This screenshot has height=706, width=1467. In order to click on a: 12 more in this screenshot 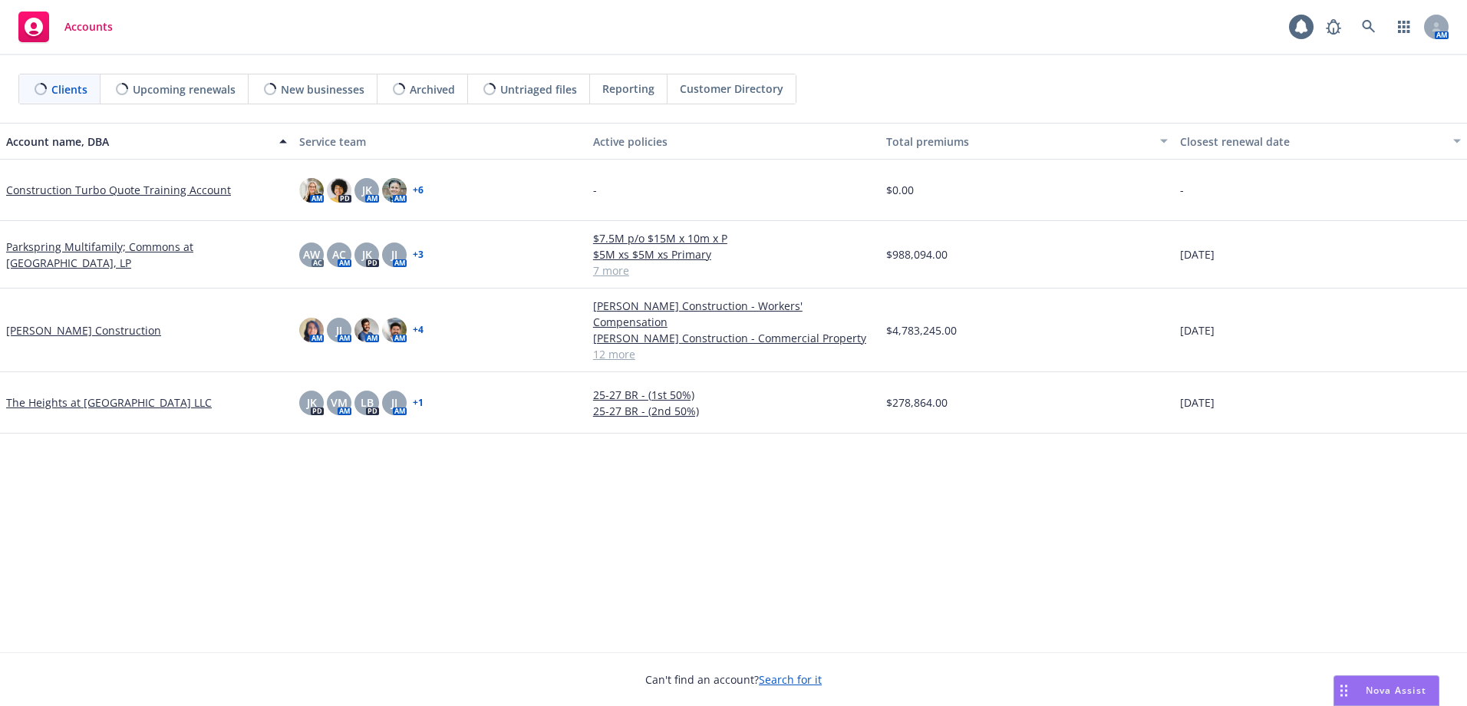, I will do `click(733, 354)`.